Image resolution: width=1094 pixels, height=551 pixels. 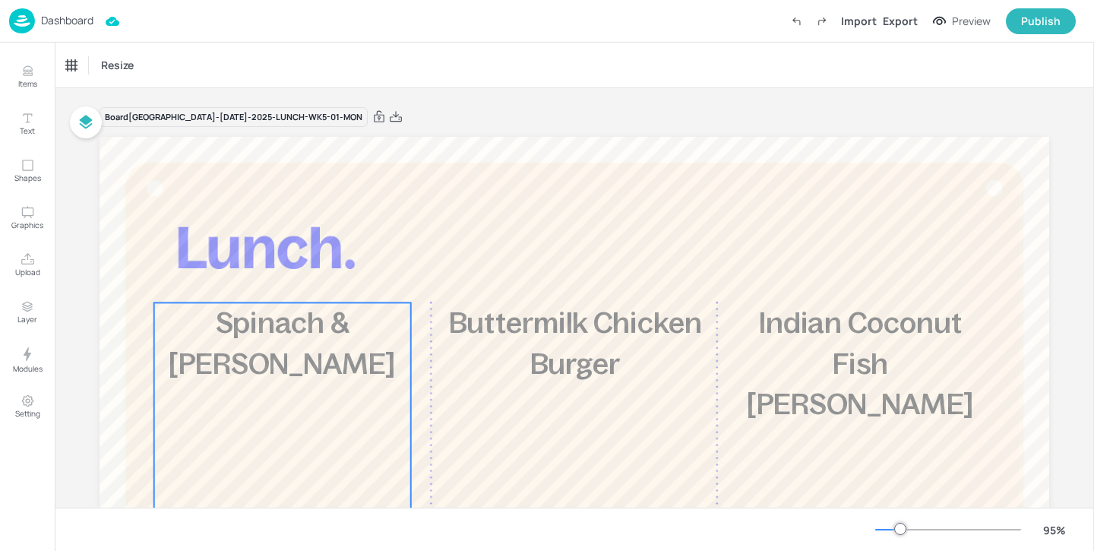 I want to click on img: logo-86c26b7e.jpg, so click(x=22, y=21).